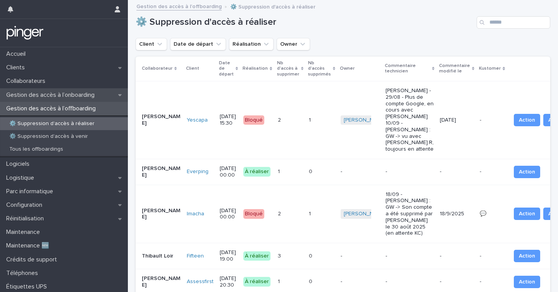 This screenshot has height=292, width=558. What do you see at coordinates (304, 22) in the screenshot?
I see `h1: ⚙️ Suppression d'accès à réaliser` at bounding box center [304, 22].